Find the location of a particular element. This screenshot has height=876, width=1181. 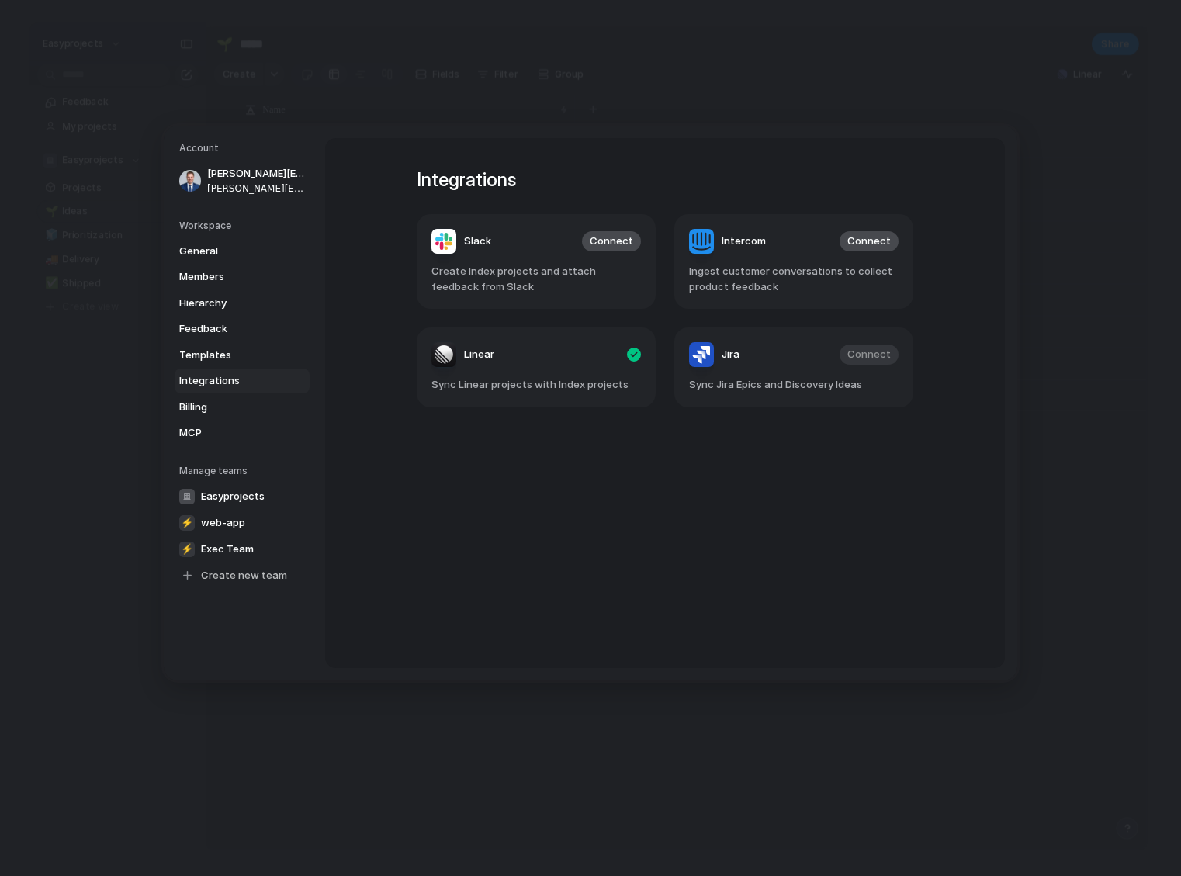

span: Easyprojects is located at coordinates (233, 496).